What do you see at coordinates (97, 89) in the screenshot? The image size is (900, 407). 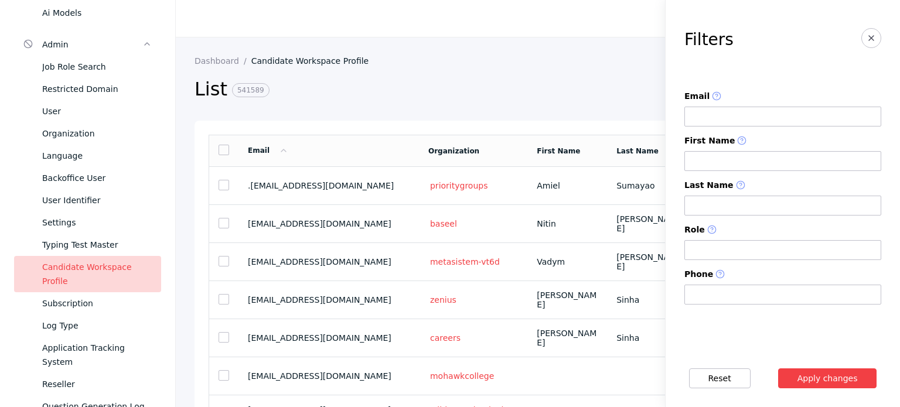 I see `div: Restricted Domain` at bounding box center [97, 89].